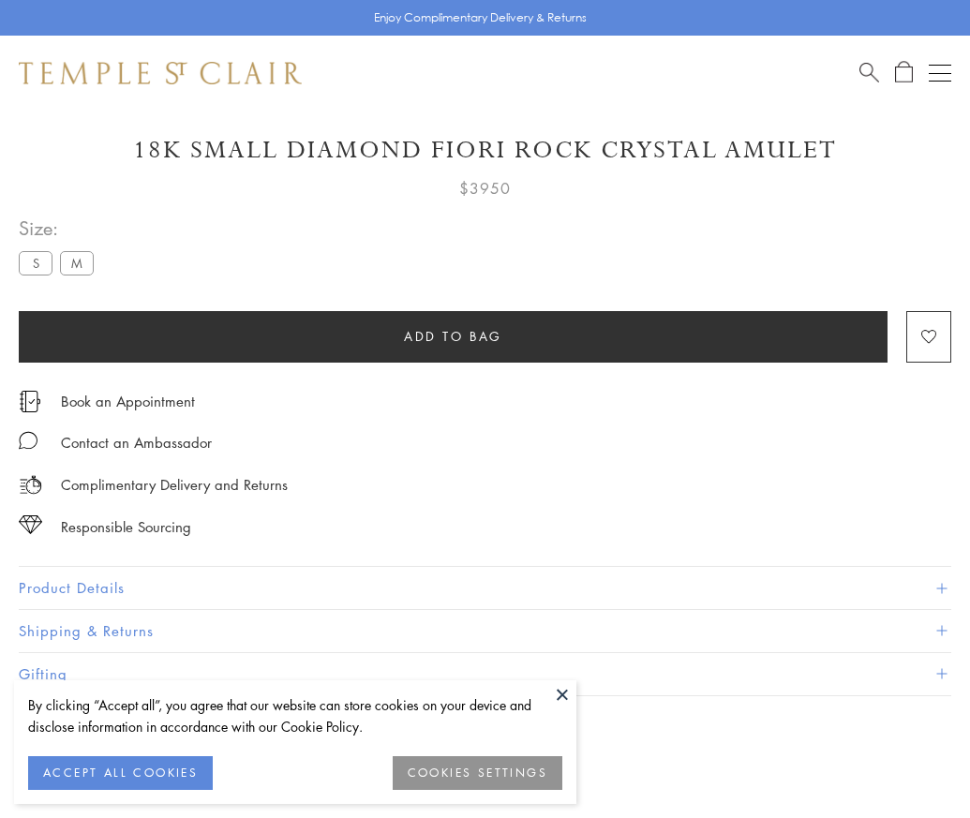 This screenshot has height=818, width=970. Describe the element at coordinates (28, 441) in the screenshot. I see `img: MessageIcon-01_2.svg` at that location.